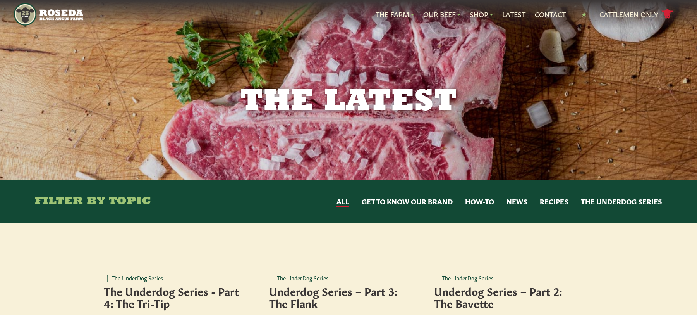  I want to click on button: All, so click(343, 201).